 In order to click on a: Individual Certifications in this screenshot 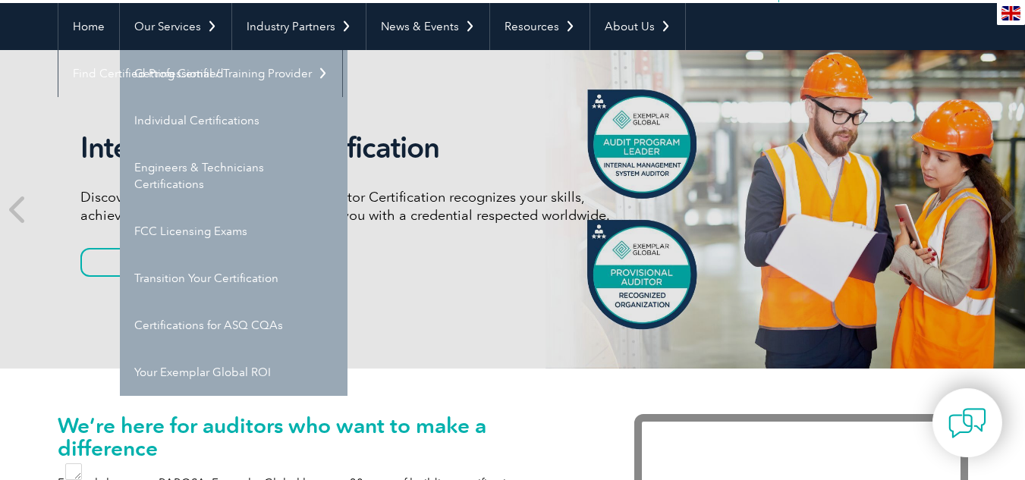, I will do `click(234, 121)`.